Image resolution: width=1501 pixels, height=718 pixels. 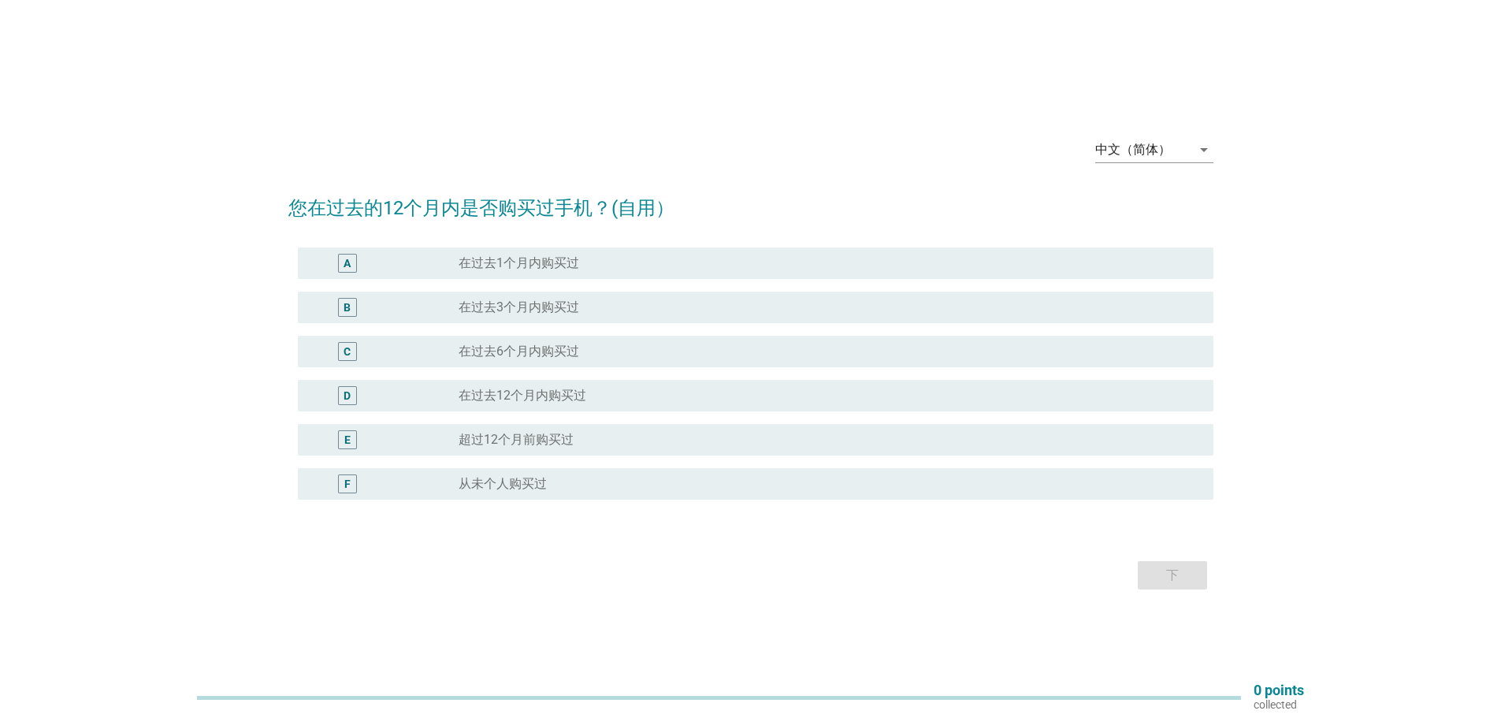 I want to click on label: 在过去3个月内购买过, so click(x=518, y=307).